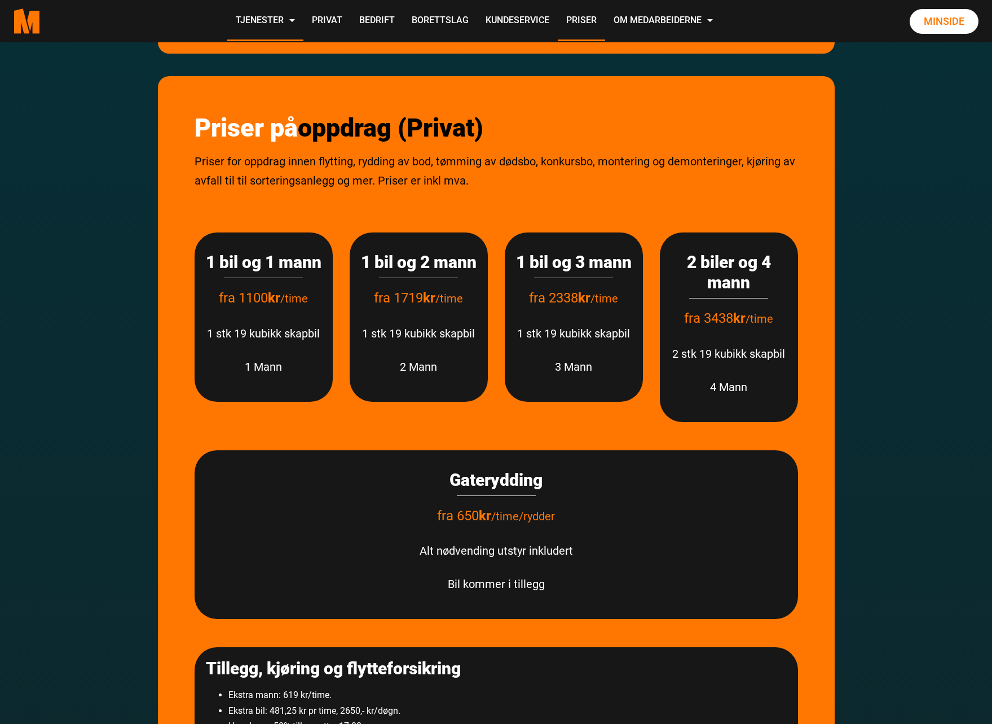  I want to click on span: Priser for oppdrag innen flytting, rydding av bod, tømming av dødsbo, konkursbo, montering og dem..., so click(495, 171).